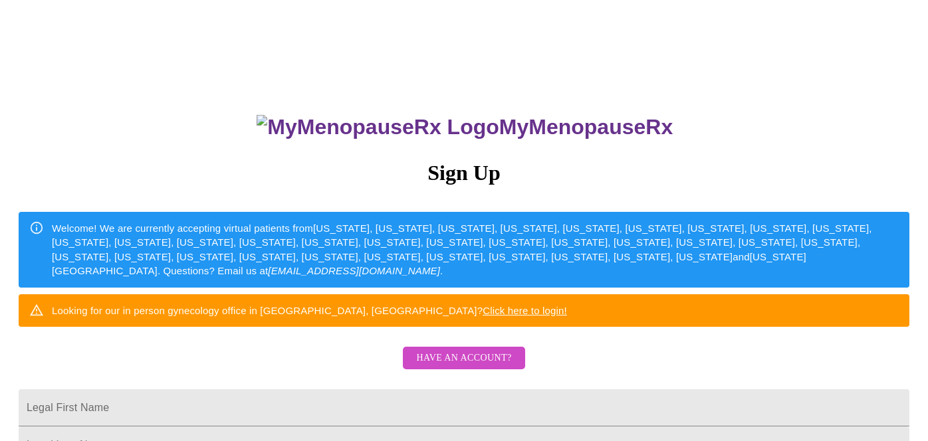  What do you see at coordinates (524, 310) in the screenshot?
I see `a: Click here to login!` at bounding box center [524, 310].